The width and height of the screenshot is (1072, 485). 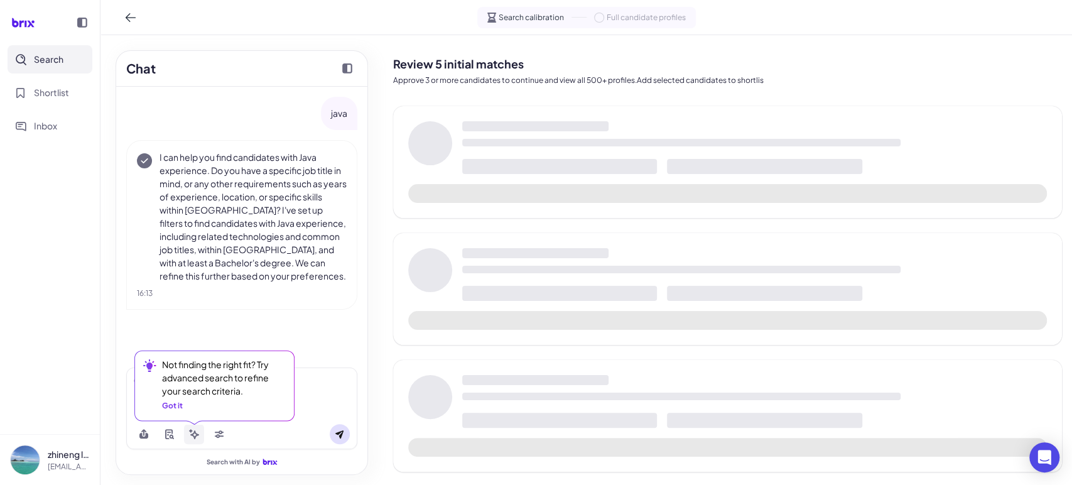 I want to click on span: Search, so click(x=48, y=59).